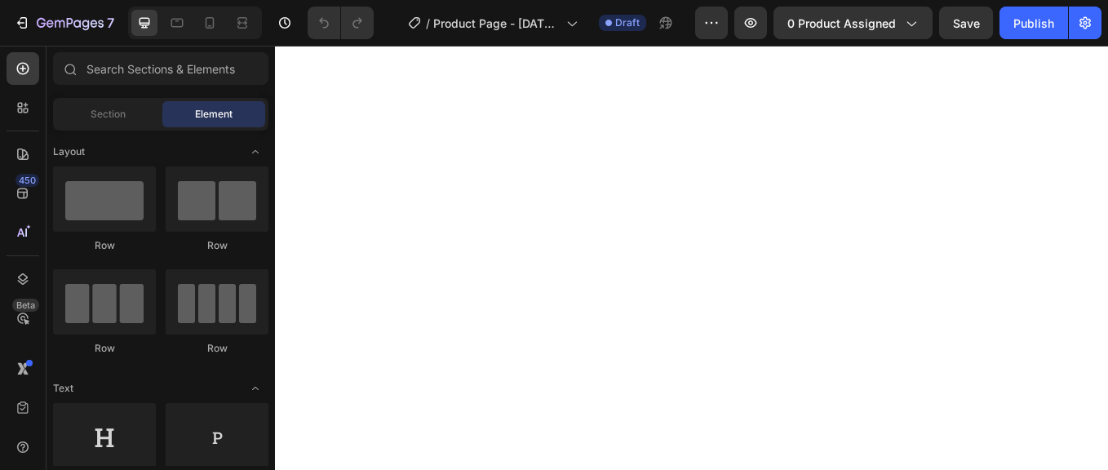  What do you see at coordinates (69, 152) in the screenshot?
I see `span: Layout` at bounding box center [69, 152].